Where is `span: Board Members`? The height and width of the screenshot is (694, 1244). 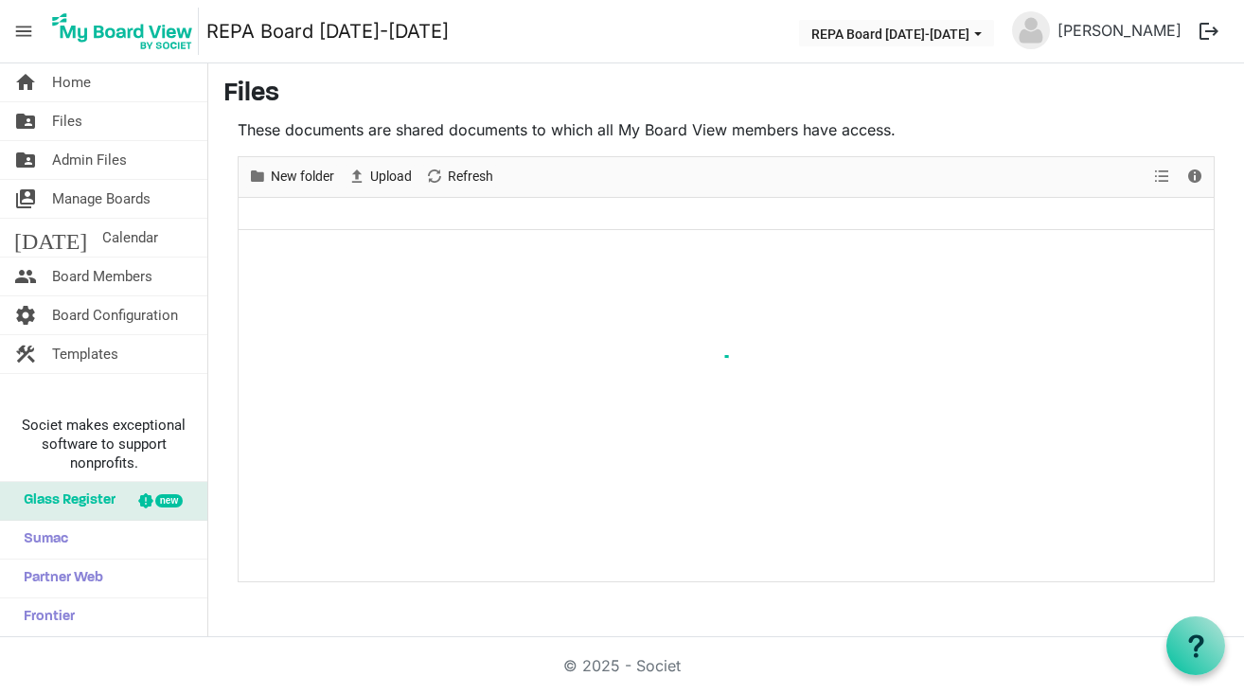
span: Board Members is located at coordinates (102, 276).